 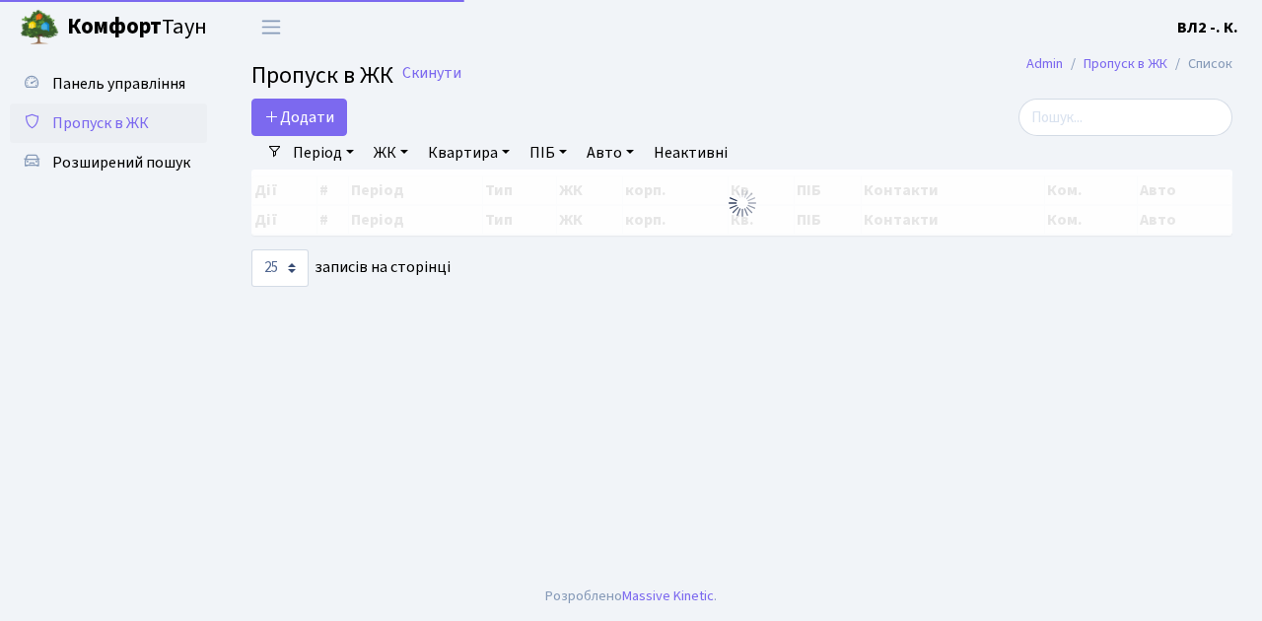 What do you see at coordinates (39, 28) in the screenshot?
I see `img: logo.png` at bounding box center [39, 28].